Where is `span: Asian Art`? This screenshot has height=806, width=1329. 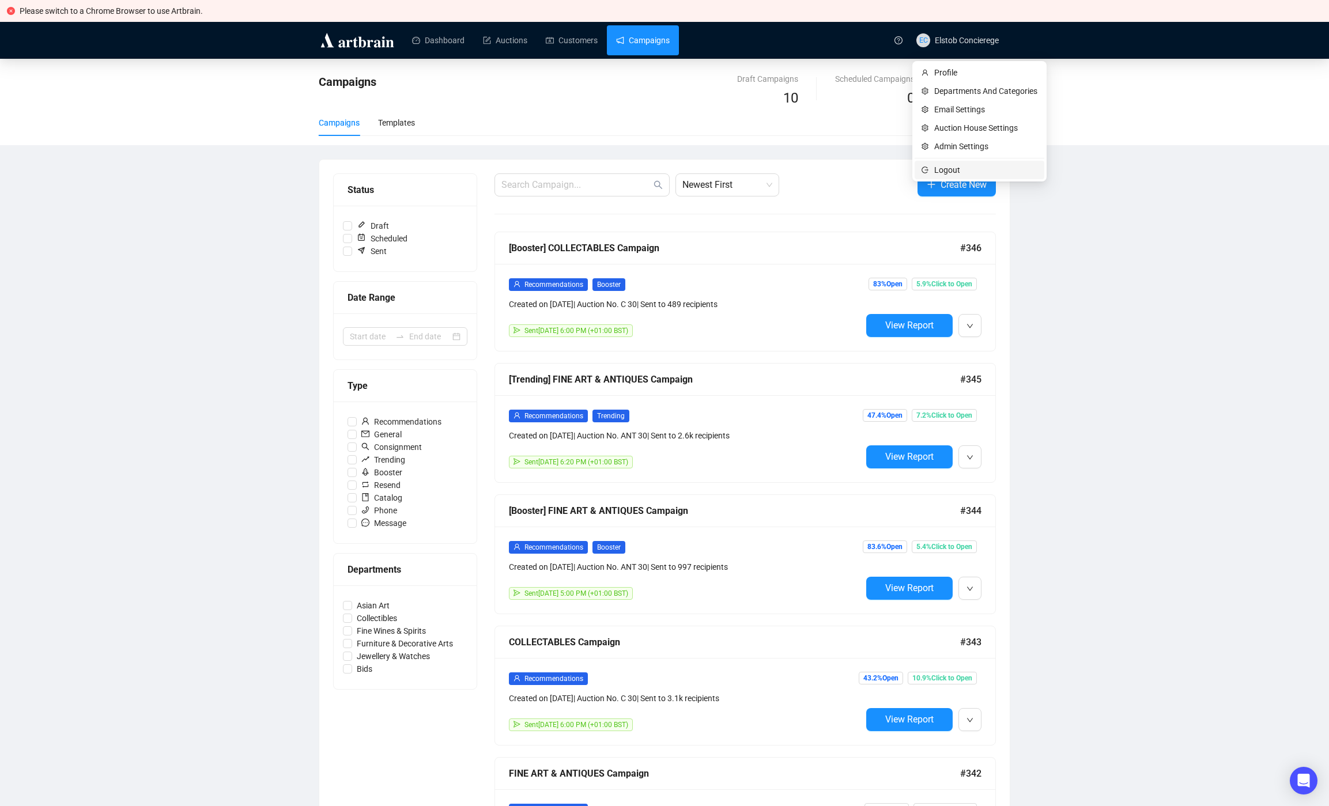
span: Asian Art is located at coordinates (373, 606).